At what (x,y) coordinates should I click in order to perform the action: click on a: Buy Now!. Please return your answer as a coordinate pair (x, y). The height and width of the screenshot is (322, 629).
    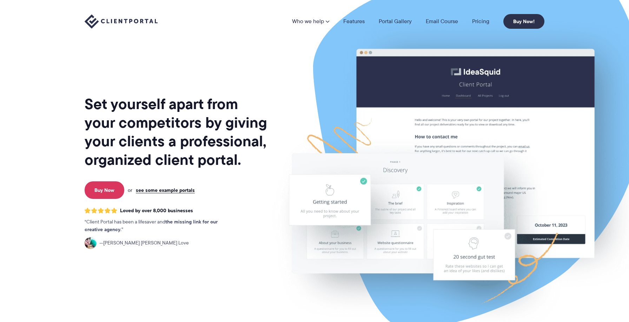
    Looking at the image, I should click on (523, 21).